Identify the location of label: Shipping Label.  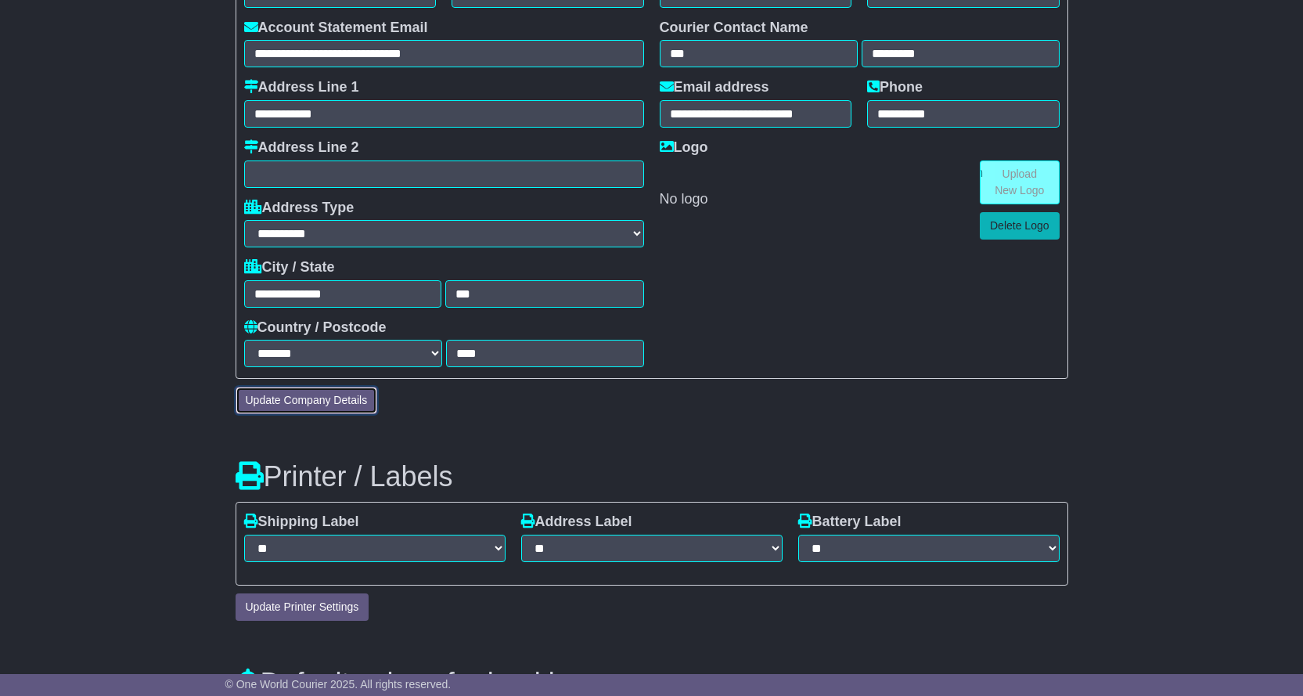
(301, 522).